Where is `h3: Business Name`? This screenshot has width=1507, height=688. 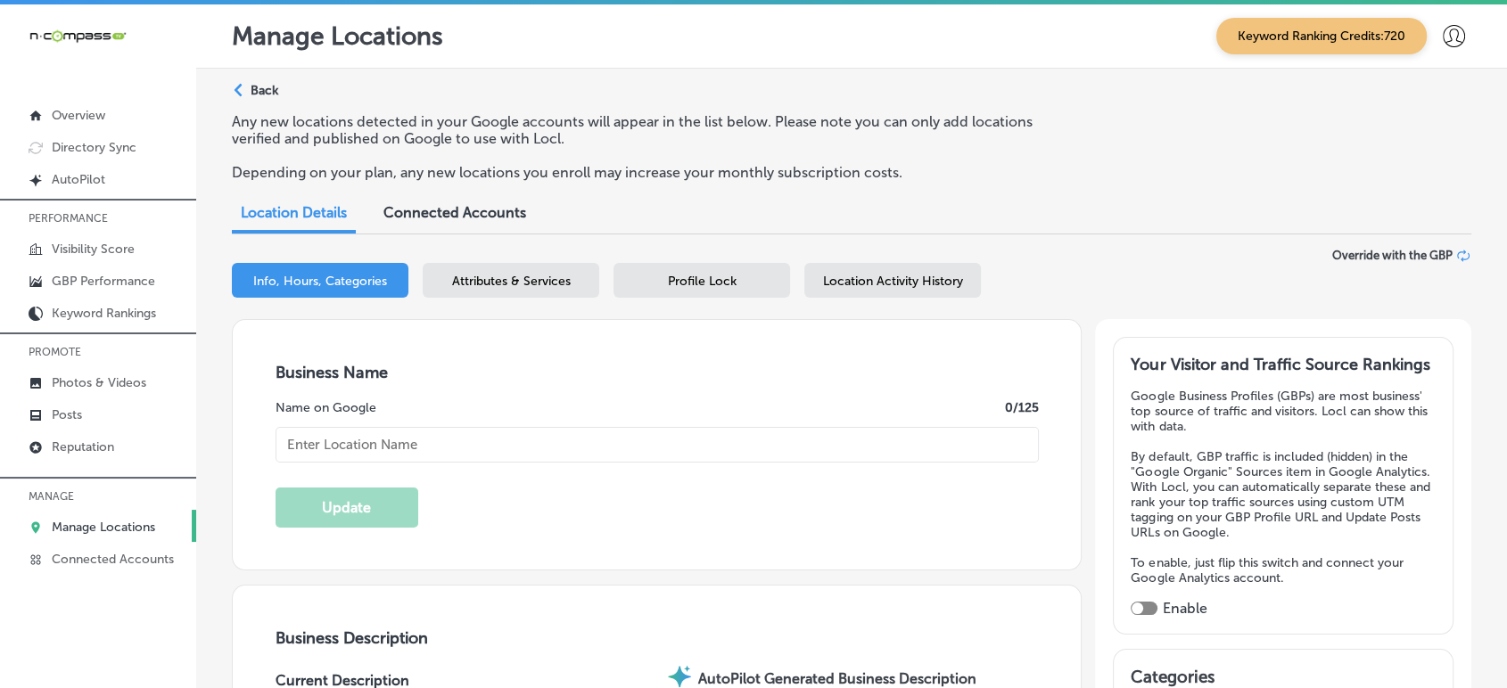
h3: Business Name is located at coordinates (657, 373).